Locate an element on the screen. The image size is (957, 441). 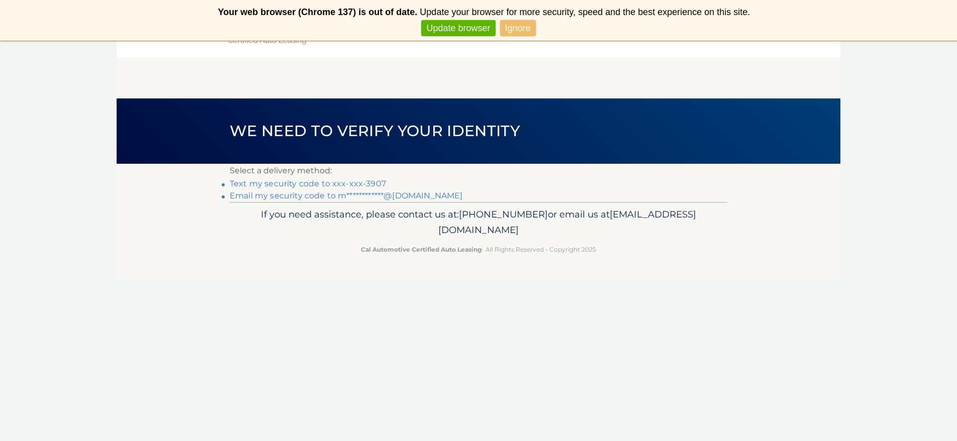
span: We need to verify your identity is located at coordinates (374, 131).